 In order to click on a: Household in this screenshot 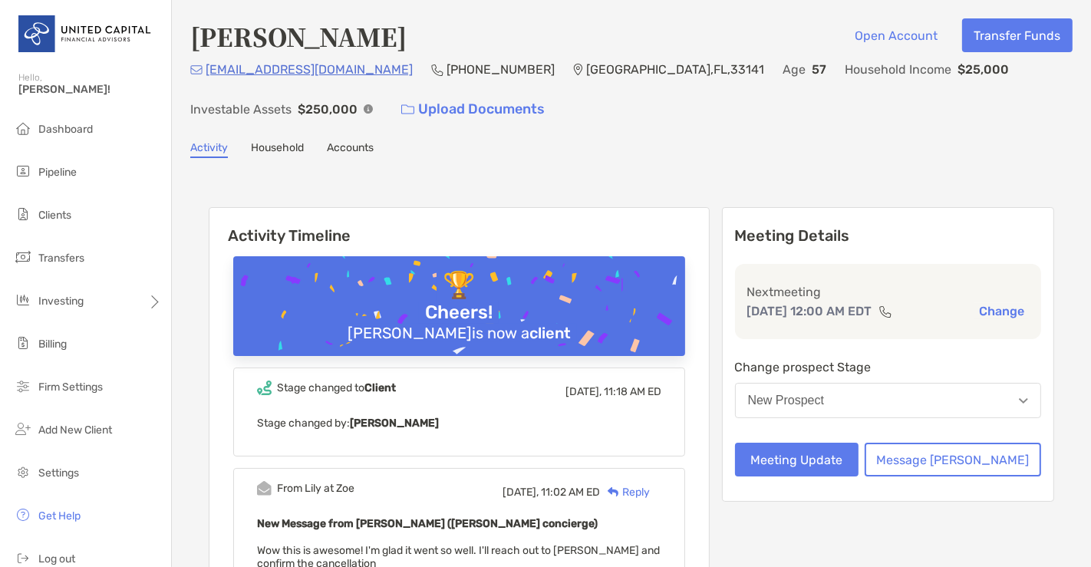, I will do `click(277, 150)`.